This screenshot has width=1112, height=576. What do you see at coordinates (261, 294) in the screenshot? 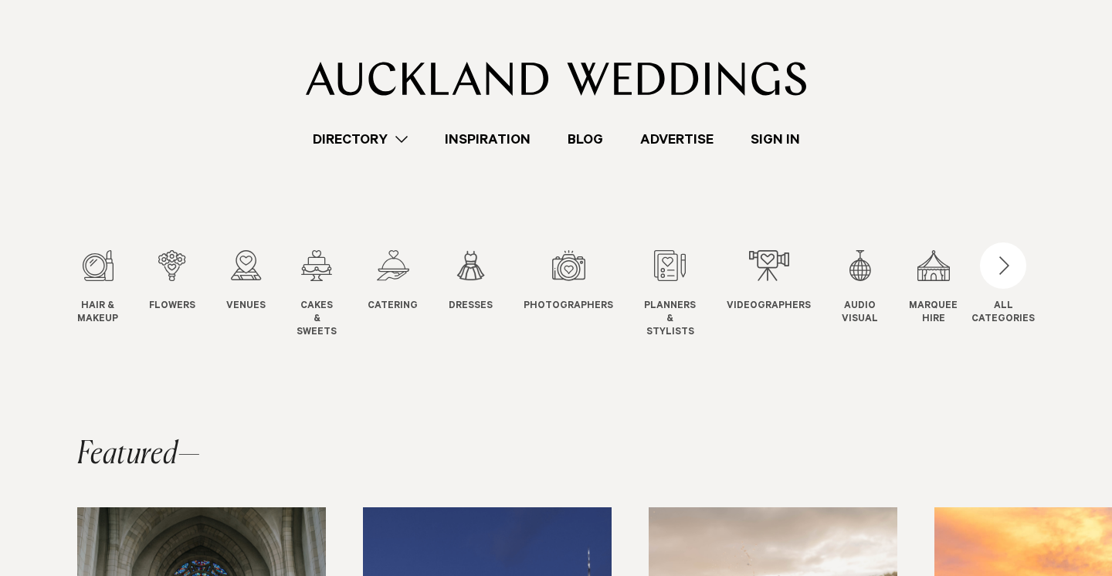
I see `swiper-slide: 3 / 12` at bounding box center [261, 294].